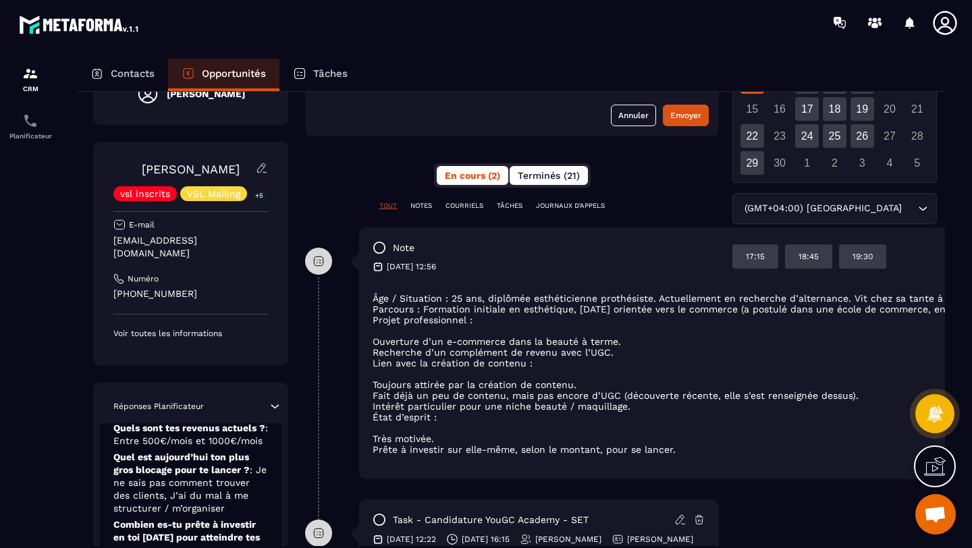  Describe the element at coordinates (213, 194) in the screenshot. I see `p: VSL Mailing` at that location.